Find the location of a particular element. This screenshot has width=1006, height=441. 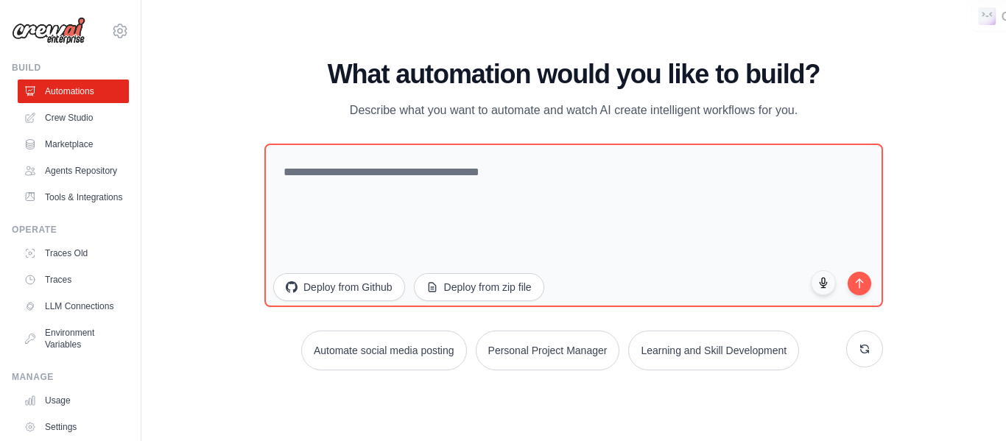

div: Build is located at coordinates (70, 68).